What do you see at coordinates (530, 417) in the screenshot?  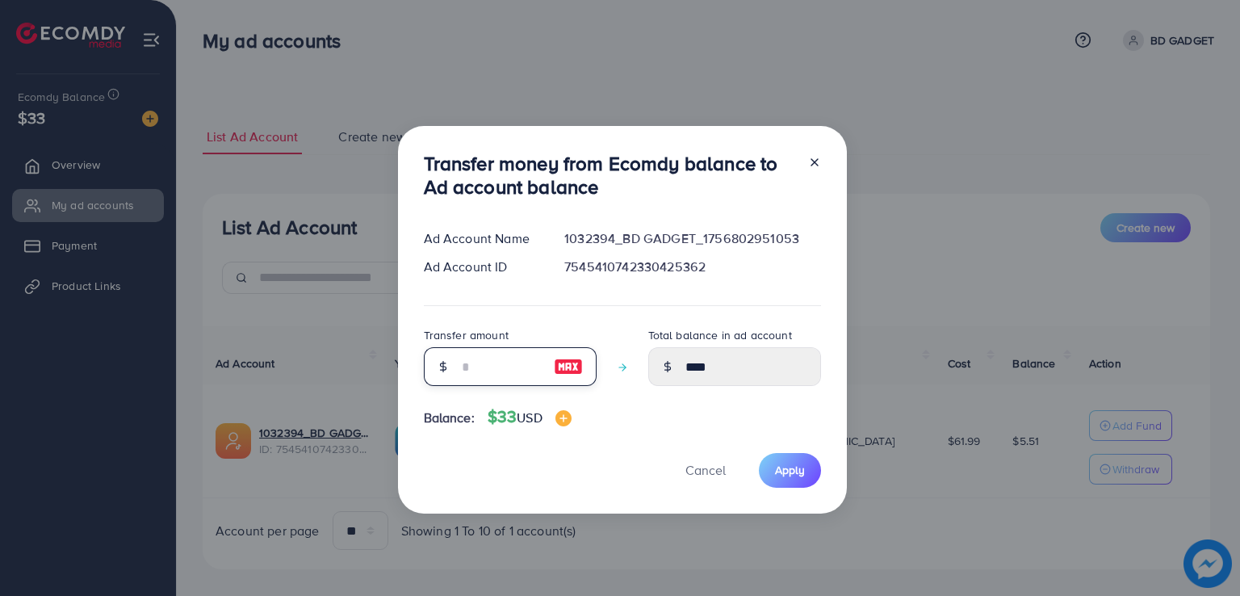 I see `h4: $33` at bounding box center [530, 417].